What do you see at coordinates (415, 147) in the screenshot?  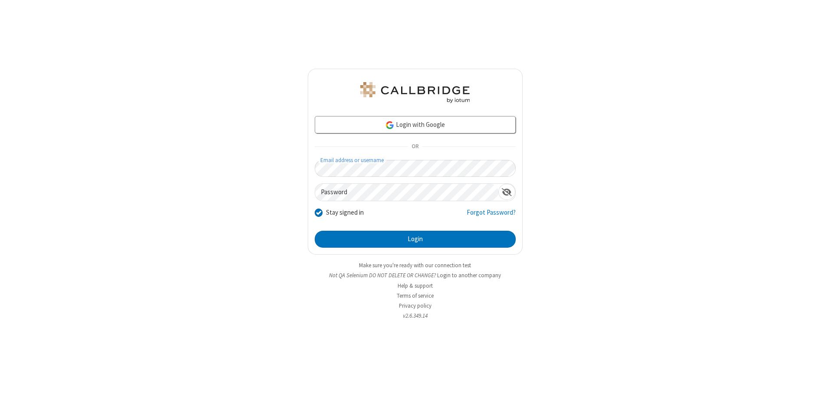 I see `span: OR` at bounding box center [415, 147].